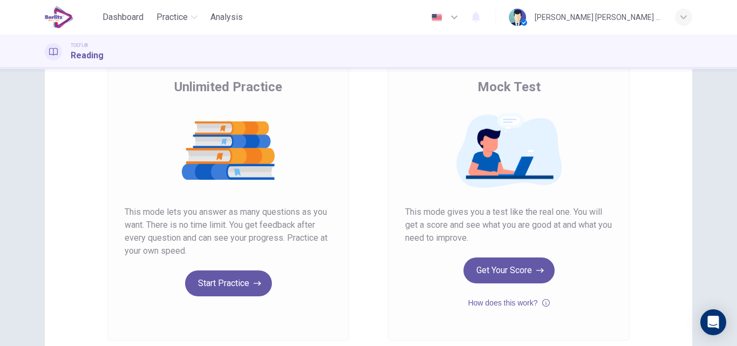 The width and height of the screenshot is (737, 346). Describe the element at coordinates (228, 231) in the screenshot. I see `span: This mode lets you answer as many questions as you want. There is no time limit. You get feedback...` at that location.